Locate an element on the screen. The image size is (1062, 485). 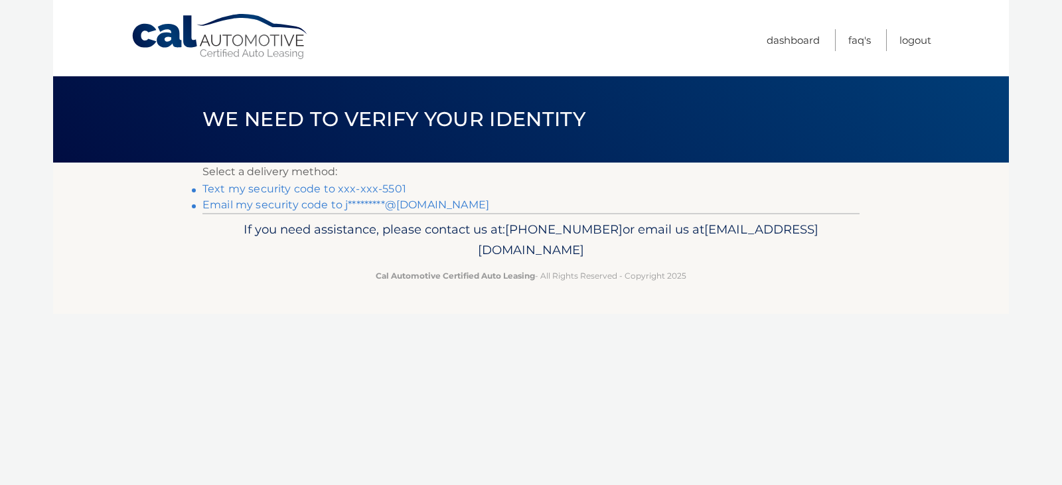
a: Logout is located at coordinates (915, 40).